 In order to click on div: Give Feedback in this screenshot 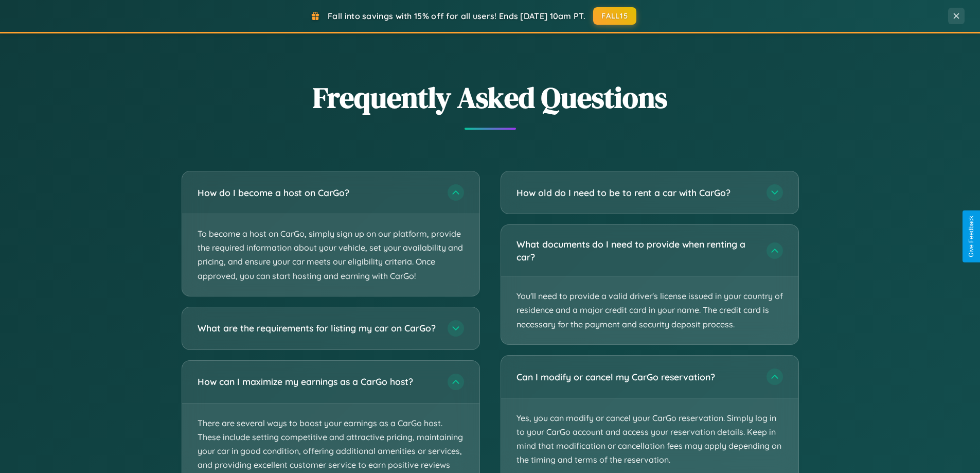, I will do `click(971, 236)`.